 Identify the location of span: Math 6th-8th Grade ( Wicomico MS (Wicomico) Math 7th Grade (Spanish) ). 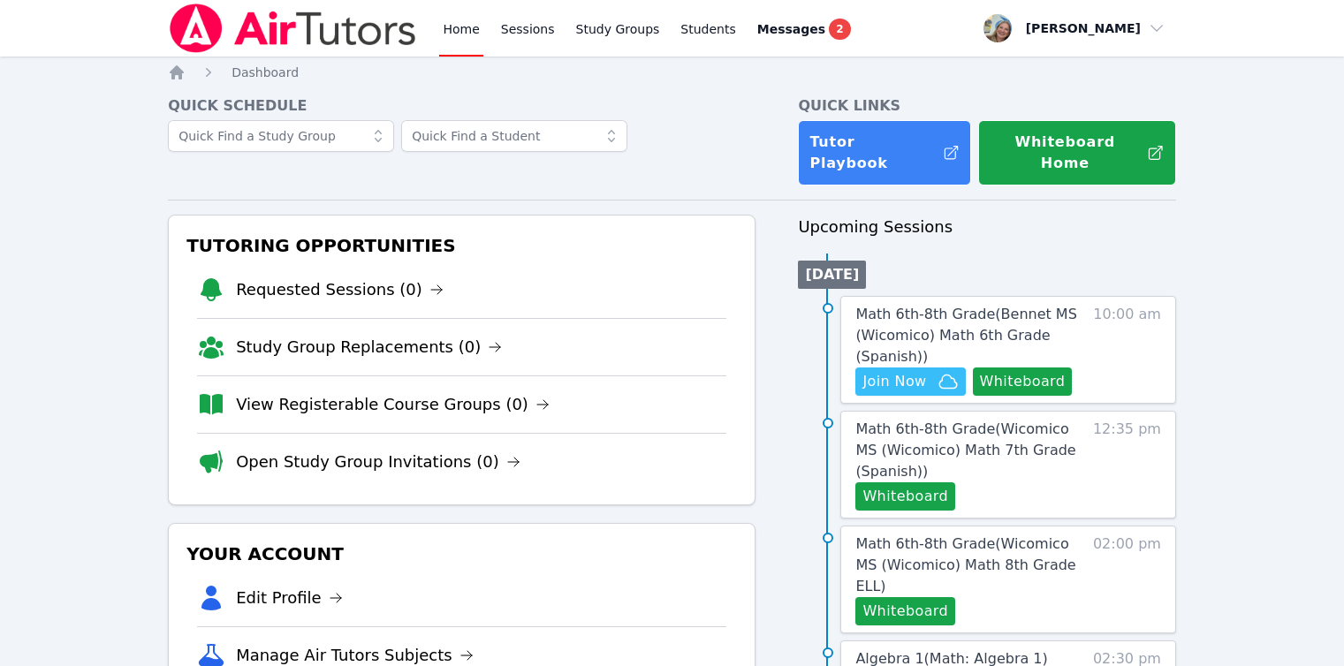
(965, 450).